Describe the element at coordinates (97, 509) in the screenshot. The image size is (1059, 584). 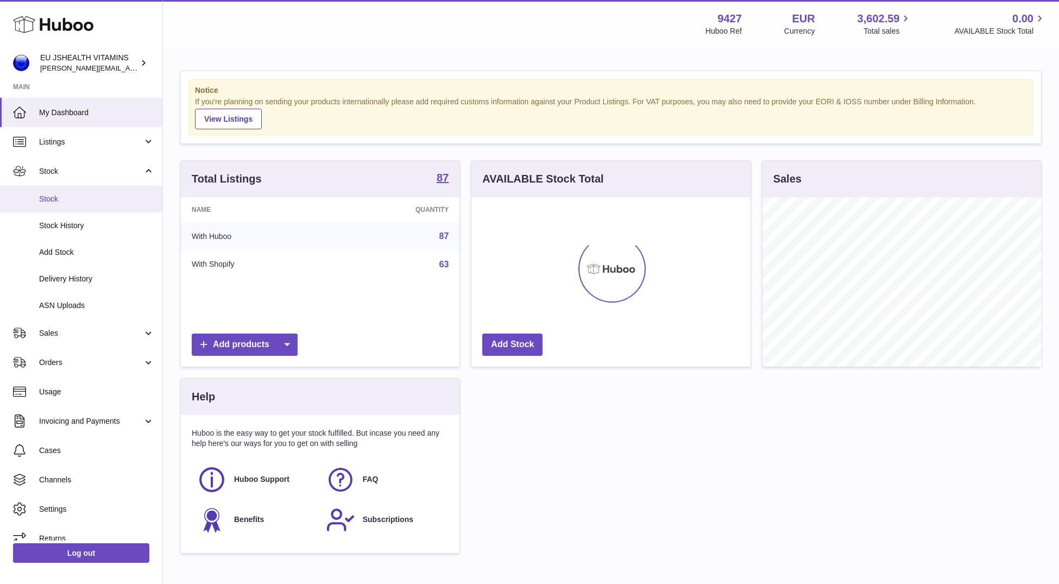
I see `span: Settings` at that location.